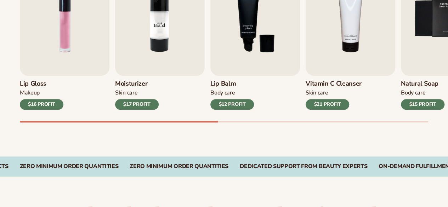 The height and width of the screenshot is (207, 448). Describe the element at coordinates (41, 93) in the screenshot. I see `div: Makeup` at that location.